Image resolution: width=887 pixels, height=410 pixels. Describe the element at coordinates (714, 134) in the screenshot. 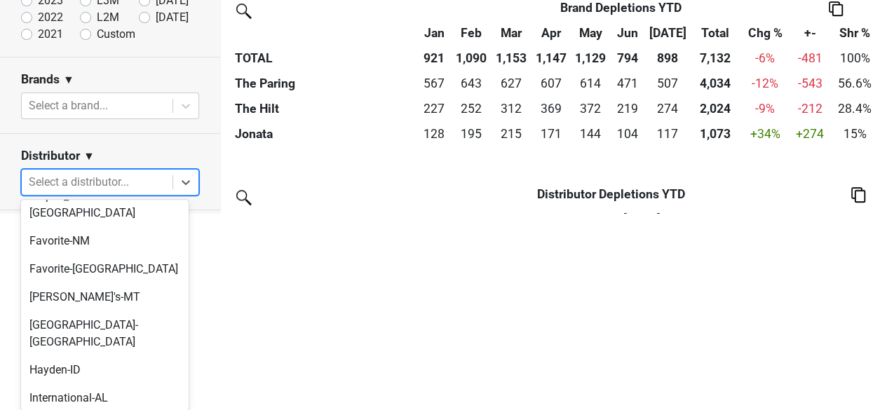

I see `th: 1073.178` at that location.